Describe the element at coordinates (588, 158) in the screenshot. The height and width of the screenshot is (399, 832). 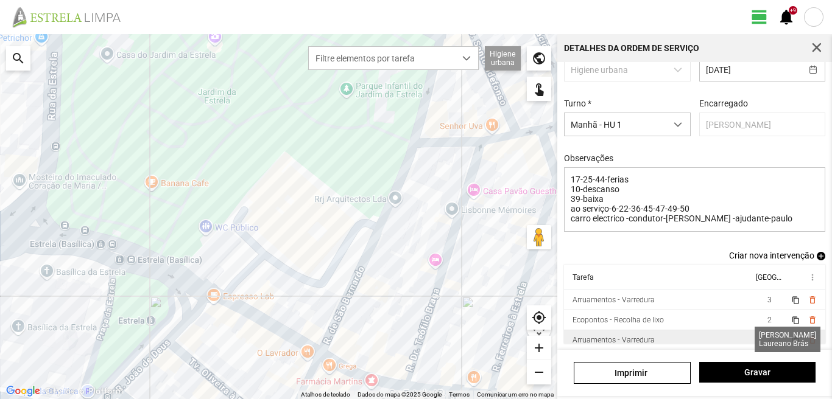
I see `label: Observações` at that location.